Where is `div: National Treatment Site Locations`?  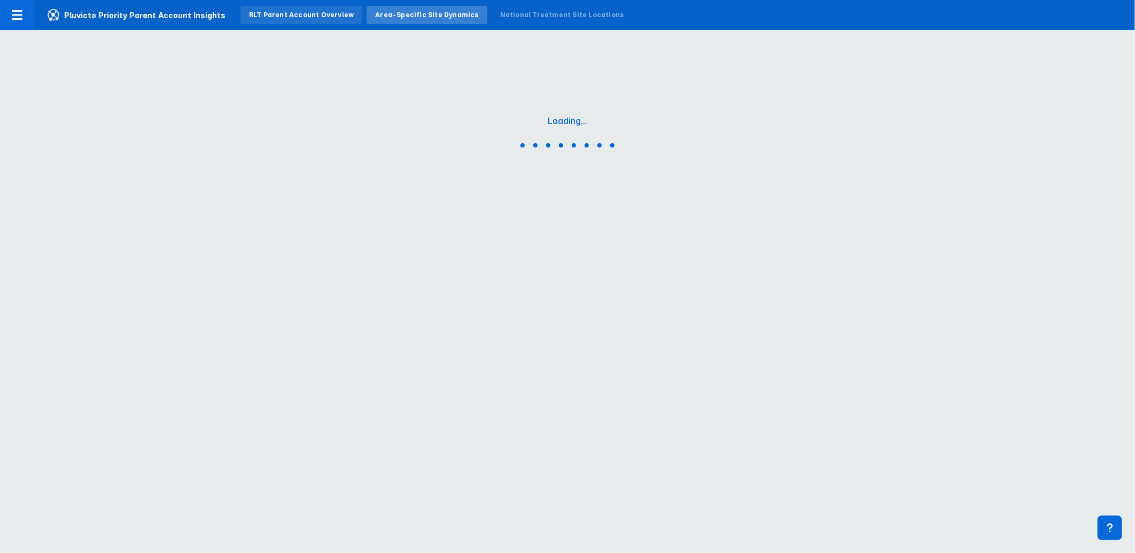 div: National Treatment Site Locations is located at coordinates (562, 15).